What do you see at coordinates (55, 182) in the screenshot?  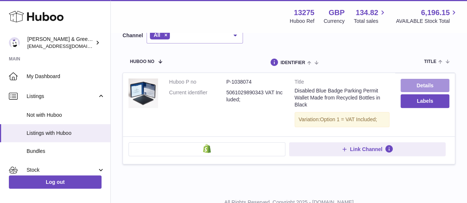 I see `a: Log out` at bounding box center [55, 182].